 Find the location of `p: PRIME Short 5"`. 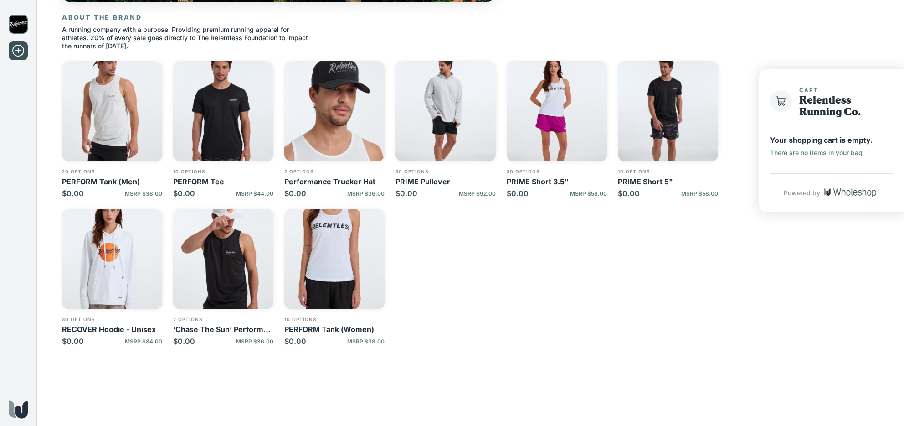

p: PRIME Short 5" is located at coordinates (668, 181).